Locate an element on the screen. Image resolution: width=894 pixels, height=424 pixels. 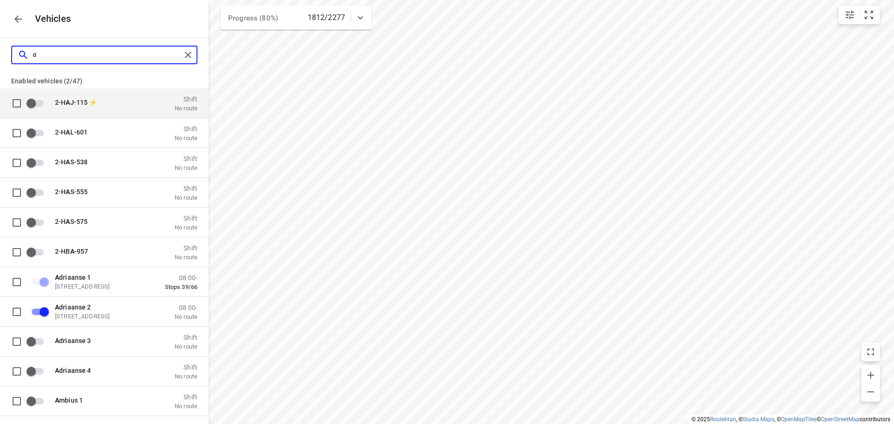
span: 2-H L-601 is located at coordinates (71, 132).